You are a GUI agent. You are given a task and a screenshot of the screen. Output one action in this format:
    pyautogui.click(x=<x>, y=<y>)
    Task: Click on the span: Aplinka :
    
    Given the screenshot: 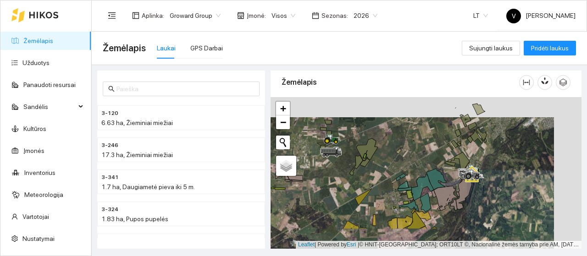 What is the action you would take?
    pyautogui.click(x=153, y=16)
    